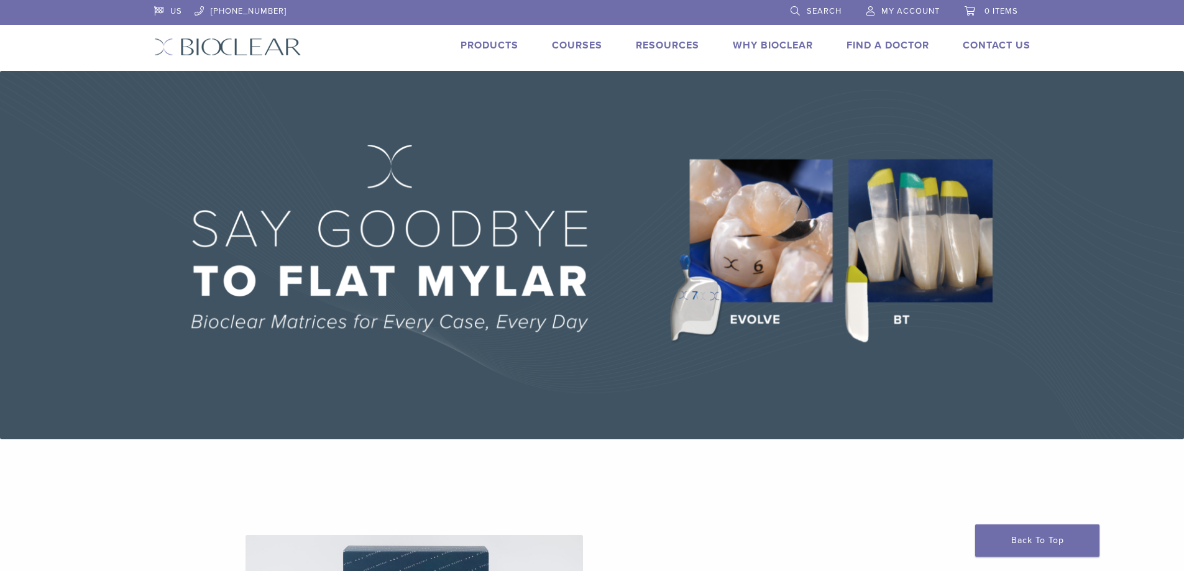 The height and width of the screenshot is (571, 1184). What do you see at coordinates (997, 45) in the screenshot?
I see `a: Contact Us` at bounding box center [997, 45].